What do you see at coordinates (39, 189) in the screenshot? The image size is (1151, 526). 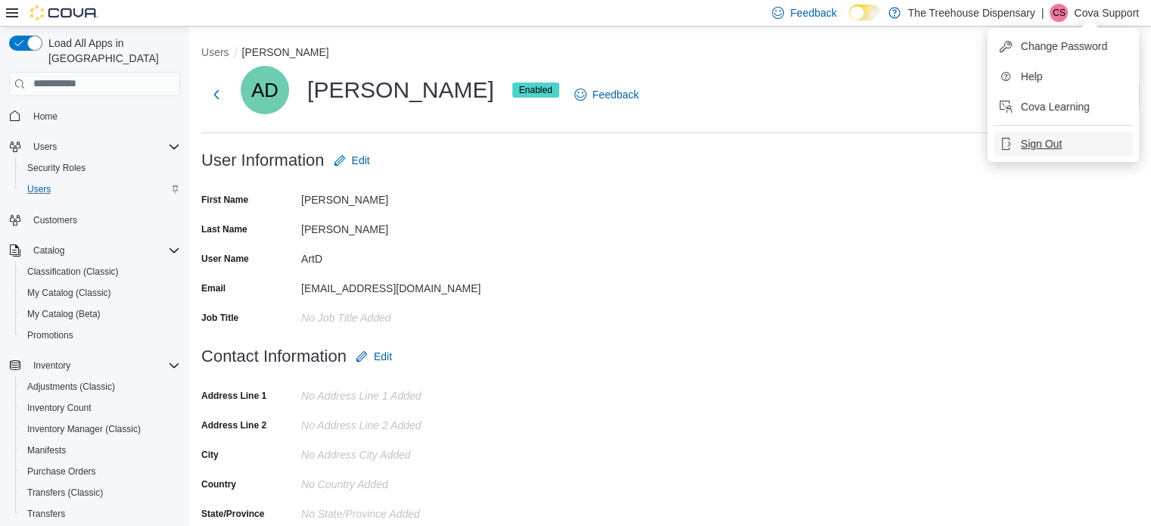 I see `a: Users` at bounding box center [39, 189].